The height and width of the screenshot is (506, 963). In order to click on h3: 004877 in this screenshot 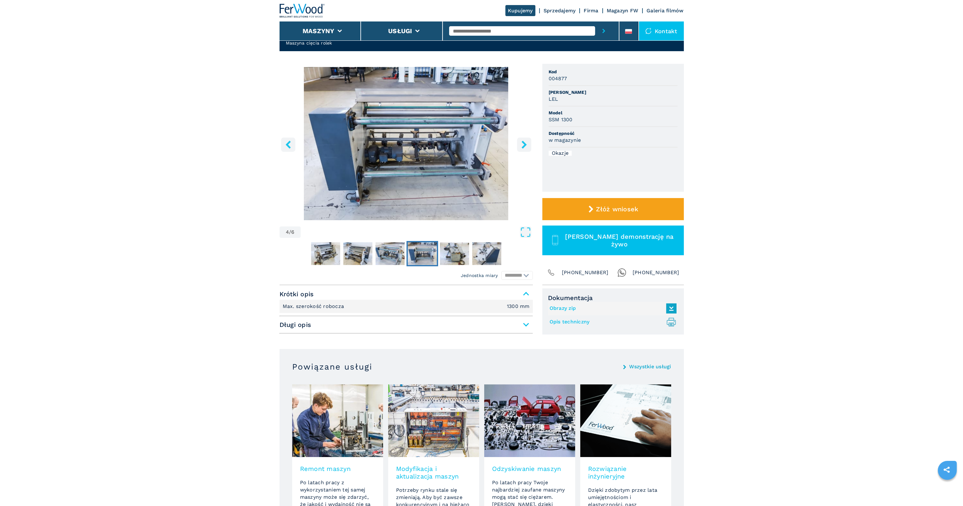, I will do `click(558, 78)`.